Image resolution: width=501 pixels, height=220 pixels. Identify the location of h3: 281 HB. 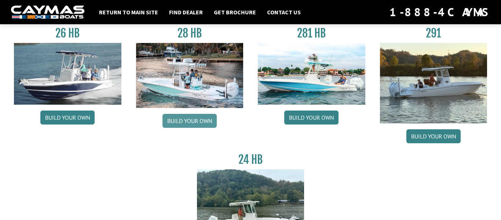
(312, 33).